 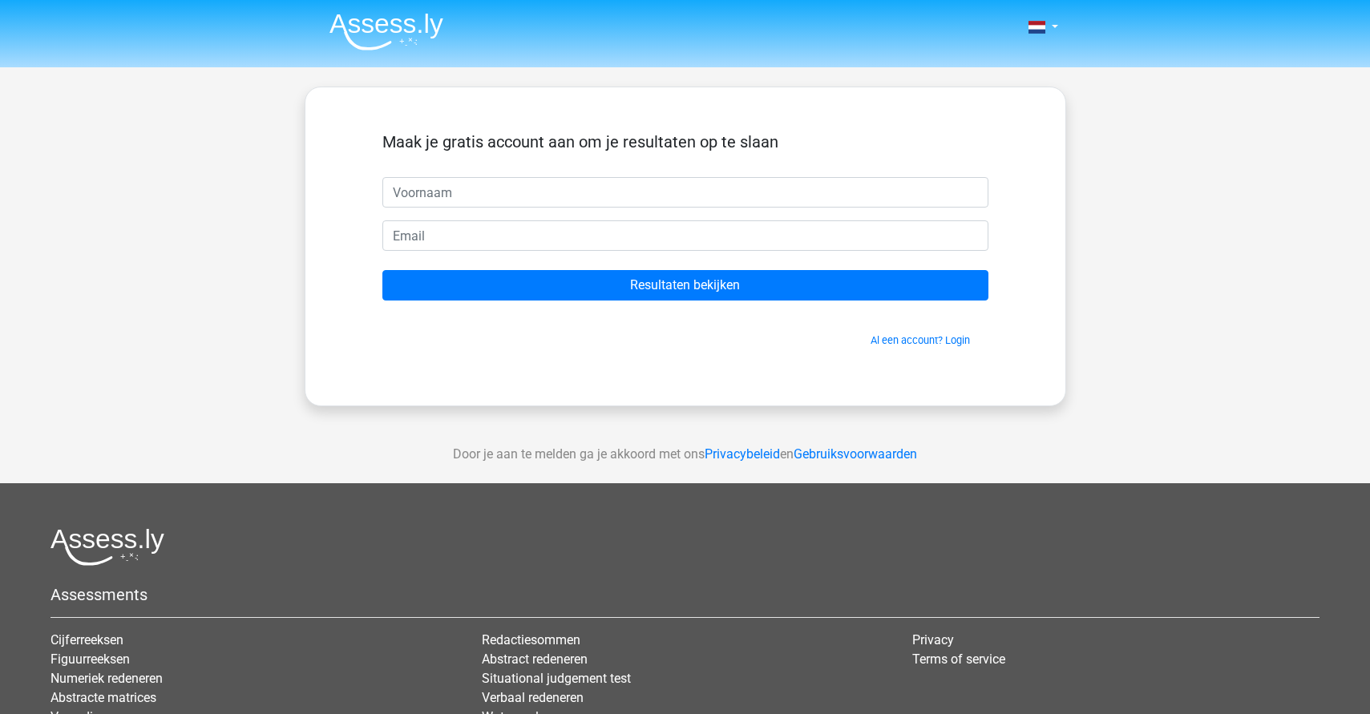 I want to click on a: Figuurreeksen, so click(x=90, y=659).